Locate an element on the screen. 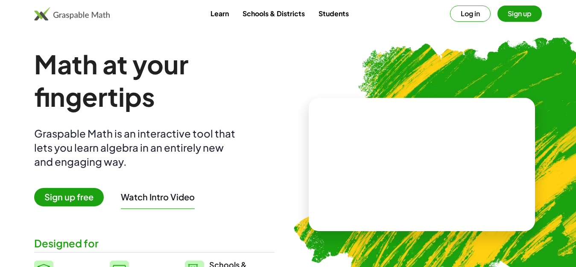  div: Designed for is located at coordinates (154, 243).